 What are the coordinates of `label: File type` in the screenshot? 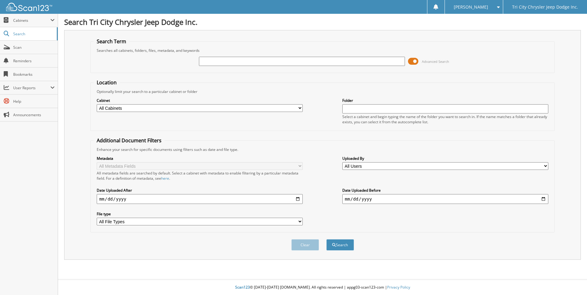 It's located at (200, 214).